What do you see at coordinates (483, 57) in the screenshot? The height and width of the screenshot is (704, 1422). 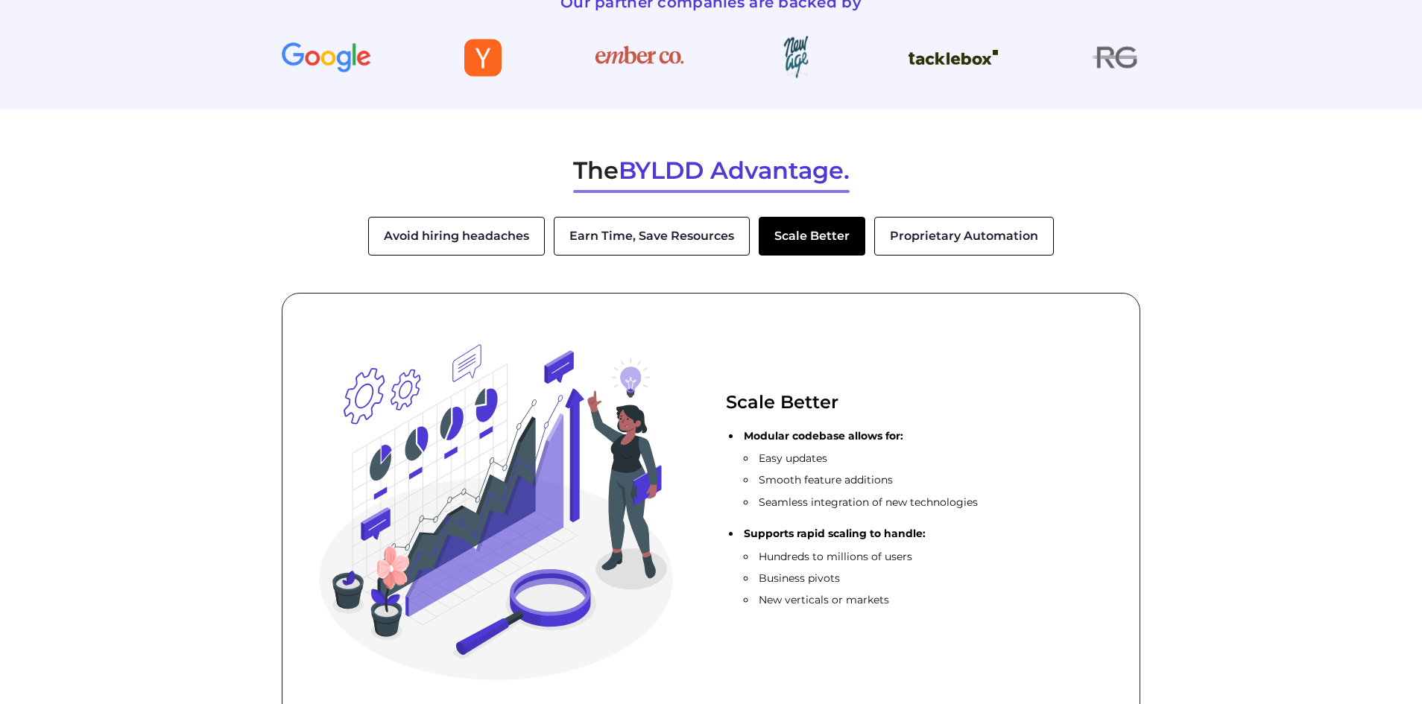 I see `img: Y Combinator` at bounding box center [483, 57].